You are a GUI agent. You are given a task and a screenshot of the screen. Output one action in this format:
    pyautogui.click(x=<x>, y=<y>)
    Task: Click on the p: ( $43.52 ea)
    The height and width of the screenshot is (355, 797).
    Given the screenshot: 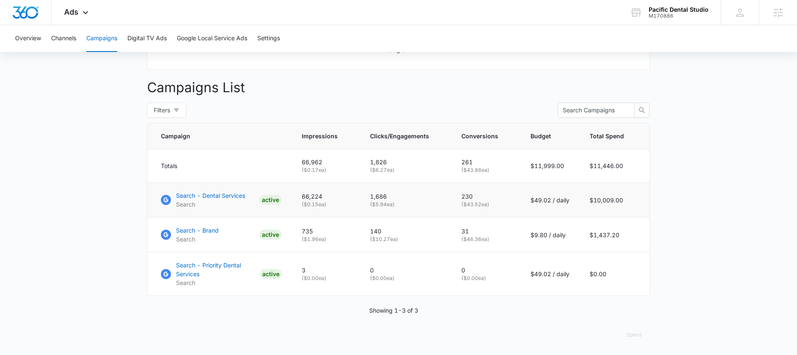 What is the action you would take?
    pyautogui.click(x=485, y=204)
    